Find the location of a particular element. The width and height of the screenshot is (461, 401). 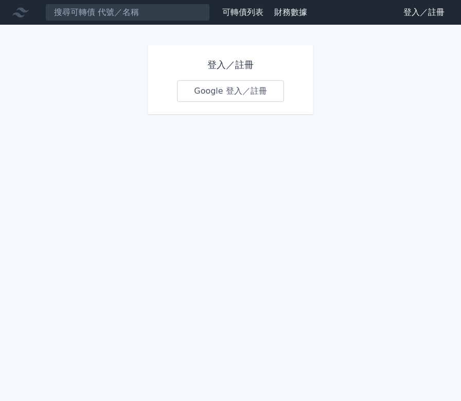

input: 搜尋可轉債 代號／名稱 is located at coordinates (128, 12).